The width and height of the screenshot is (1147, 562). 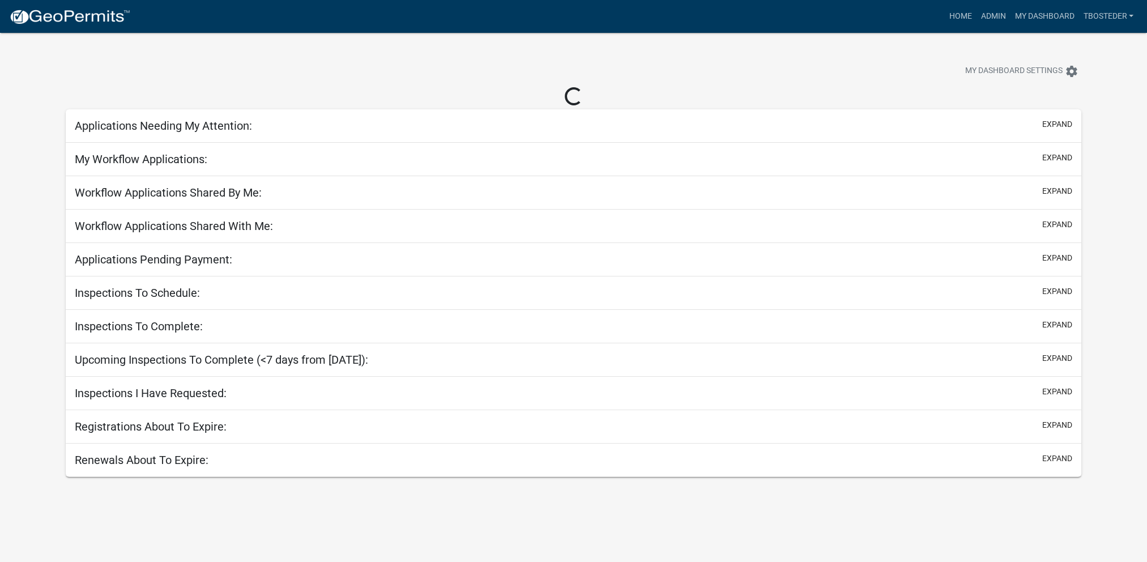 What do you see at coordinates (151, 427) in the screenshot?
I see `h5: Registrations About To Expire:` at bounding box center [151, 427].